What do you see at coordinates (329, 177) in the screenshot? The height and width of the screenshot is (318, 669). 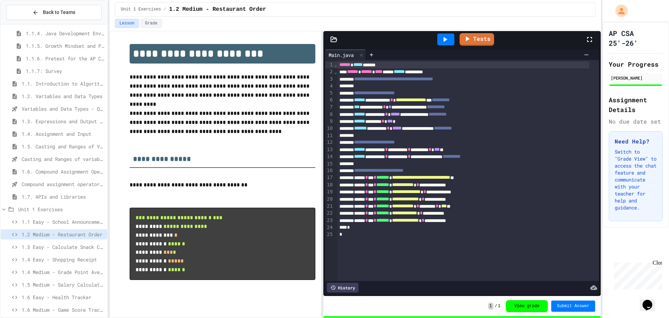 I see `div: 17` at bounding box center [329, 177].